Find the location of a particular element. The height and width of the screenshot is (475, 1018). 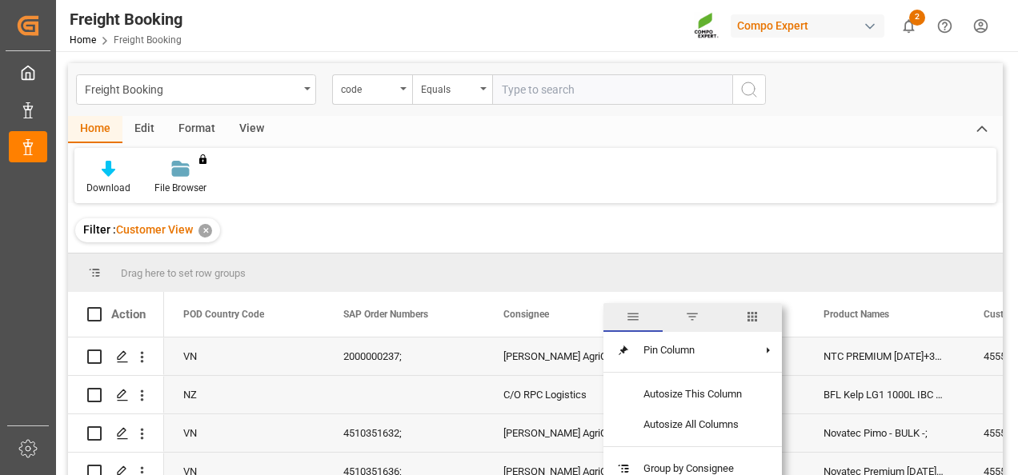

span: Autosize All Columns is located at coordinates (692, 425).